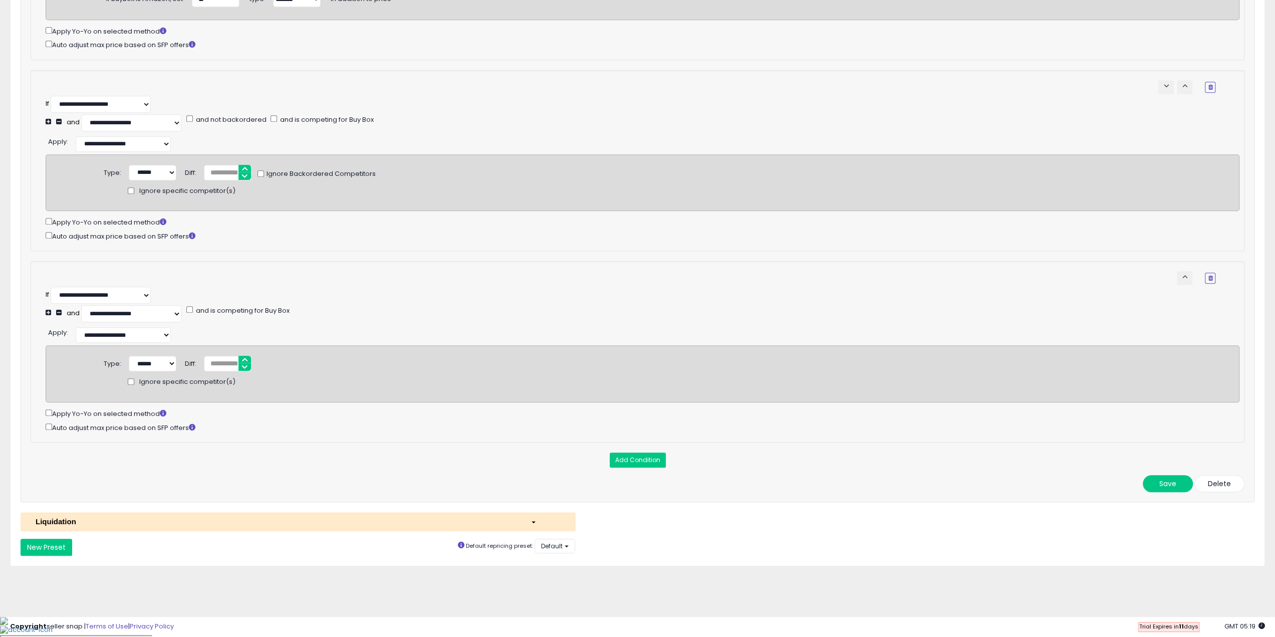 This screenshot has height=637, width=1275. I want to click on button: Default, so click(555, 546).